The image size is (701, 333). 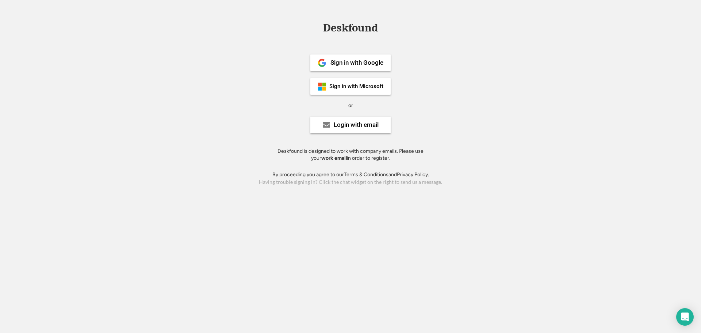 What do you see at coordinates (334, 158) in the screenshot?
I see `strong: work email` at bounding box center [334, 158].